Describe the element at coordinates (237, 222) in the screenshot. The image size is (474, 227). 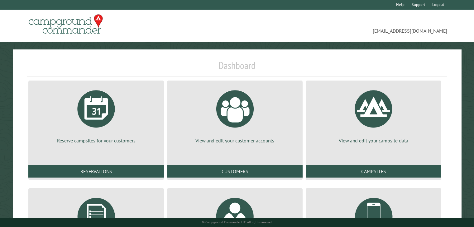
I see `small: © Campground Commander LLC. All rights reserved.` at that location.